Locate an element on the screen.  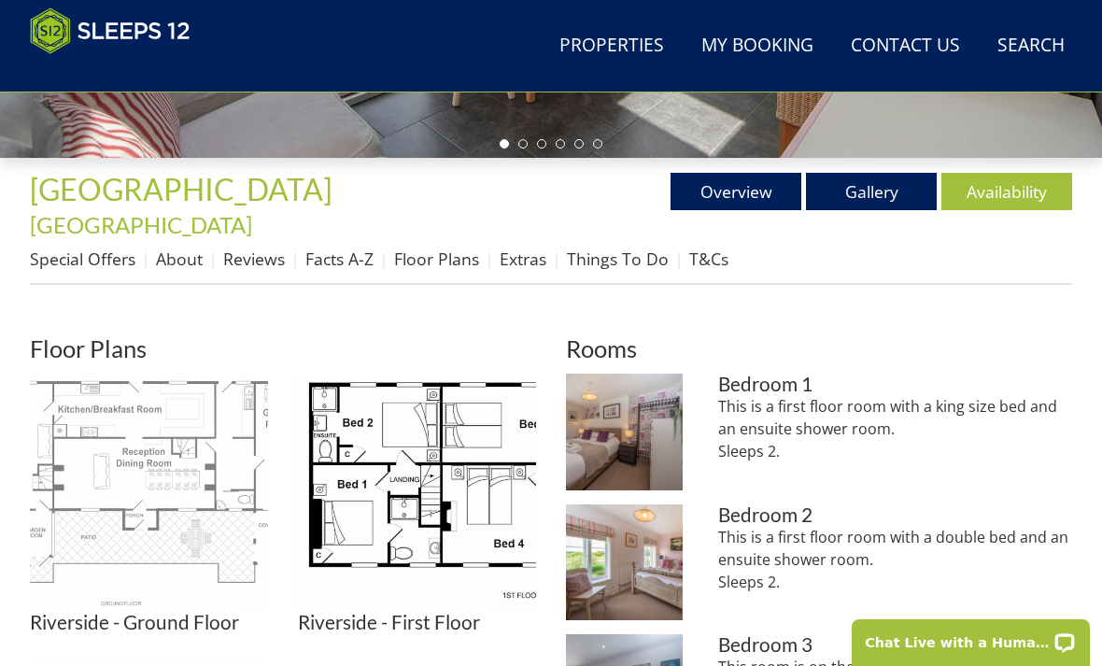
h2: Floor Plans is located at coordinates (283, 348).